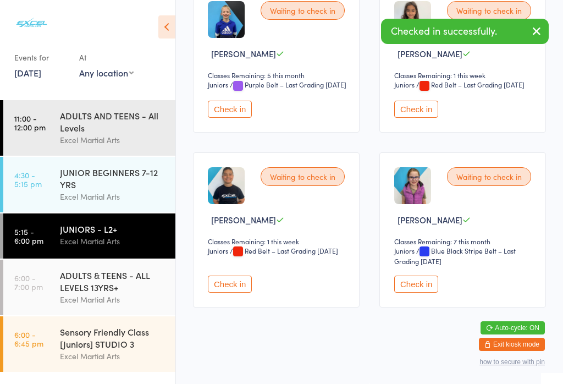 The image size is (563, 384). Describe the element at coordinates (31, 23) in the screenshot. I see `img: Excel Martial Arts` at that location.